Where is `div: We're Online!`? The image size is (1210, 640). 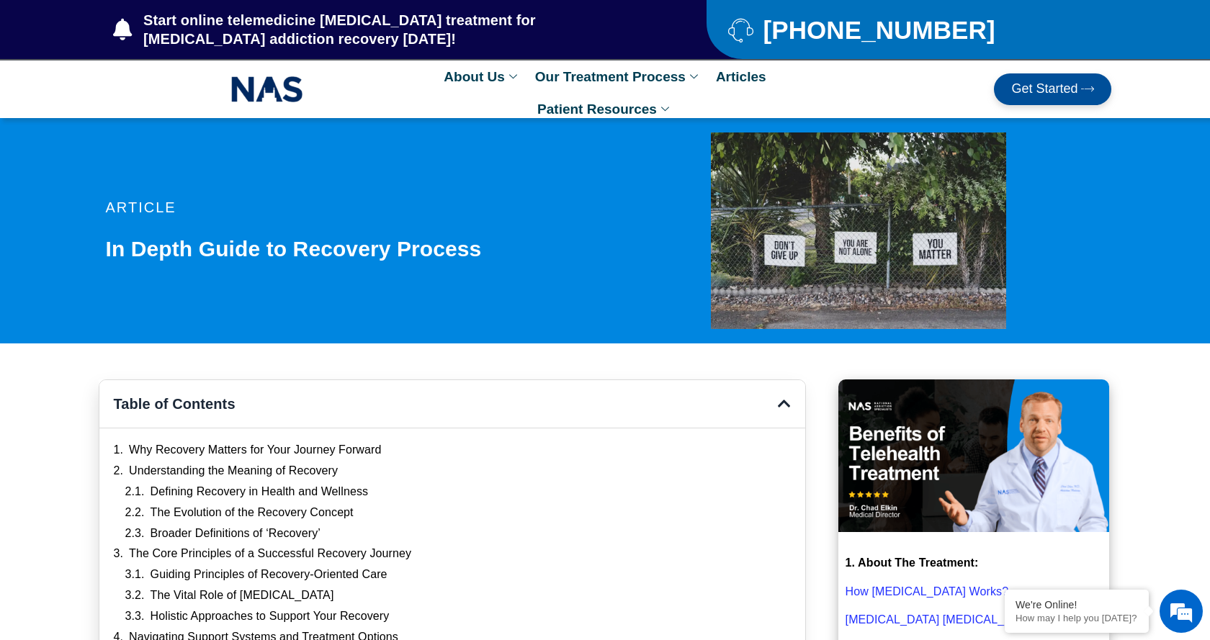 div: We're Online! is located at coordinates (1077, 605).